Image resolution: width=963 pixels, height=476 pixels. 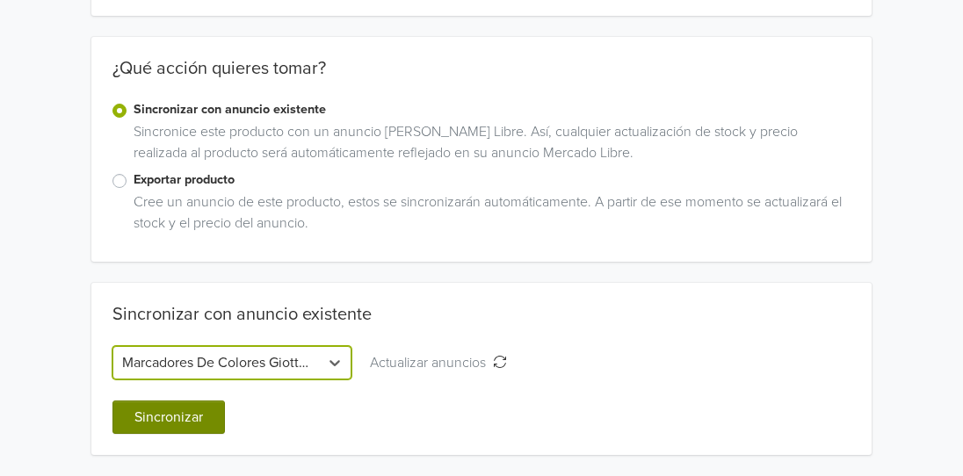 What do you see at coordinates (169, 417) in the screenshot?
I see `button: Sincronizar` at bounding box center [169, 417].